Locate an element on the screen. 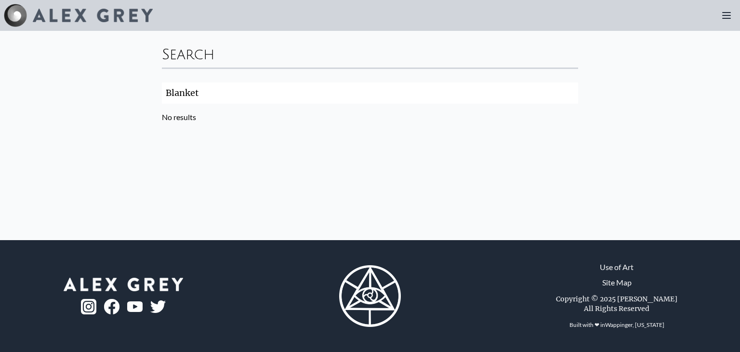 Image resolution: width=740 pixels, height=352 pixels. div: All Rights Reserved is located at coordinates (617, 308).